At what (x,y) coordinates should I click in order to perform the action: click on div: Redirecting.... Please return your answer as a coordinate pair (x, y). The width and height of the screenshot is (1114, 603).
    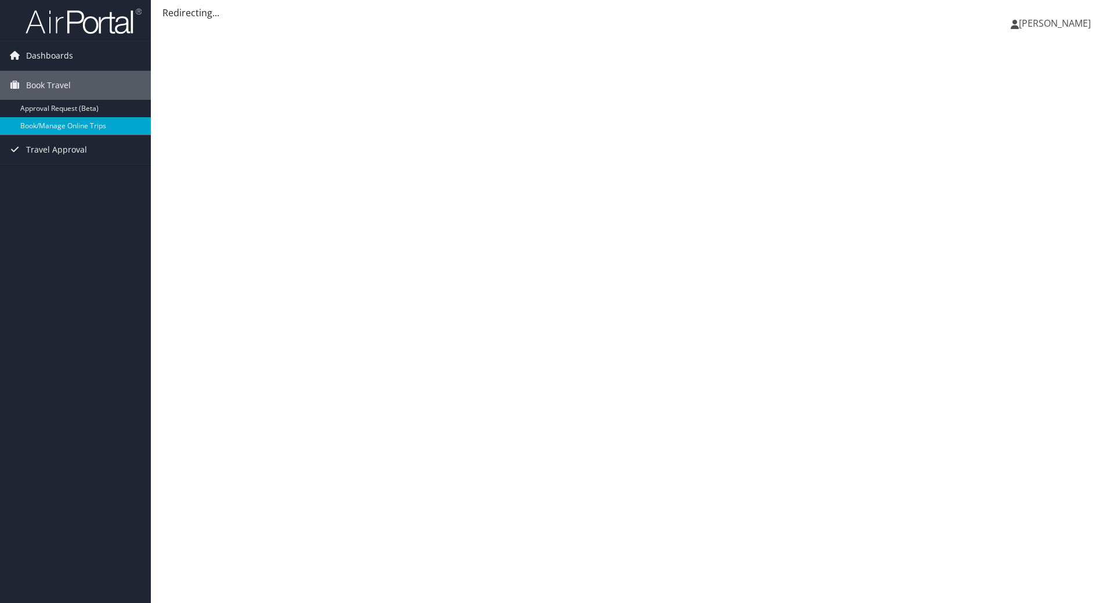
    Looking at the image, I should click on (633, 13).